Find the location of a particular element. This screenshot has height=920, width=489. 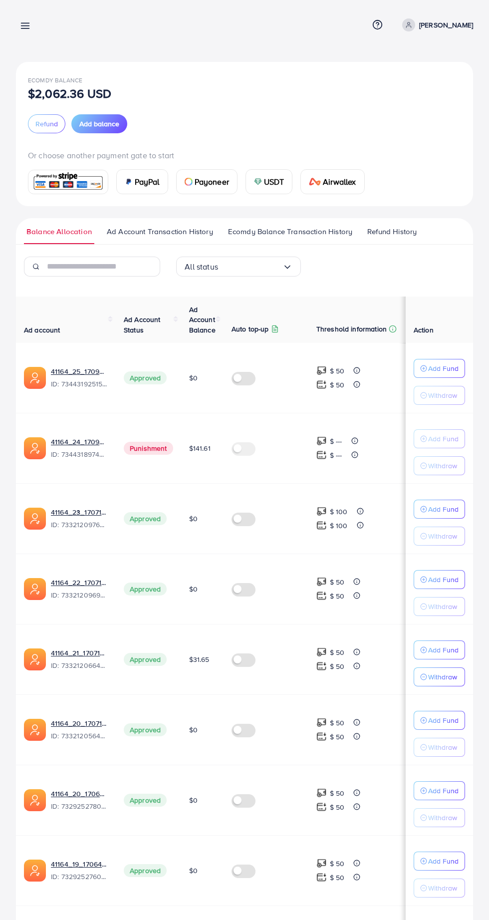

span: ID: 7344319251534069762 is located at coordinates (79, 384).